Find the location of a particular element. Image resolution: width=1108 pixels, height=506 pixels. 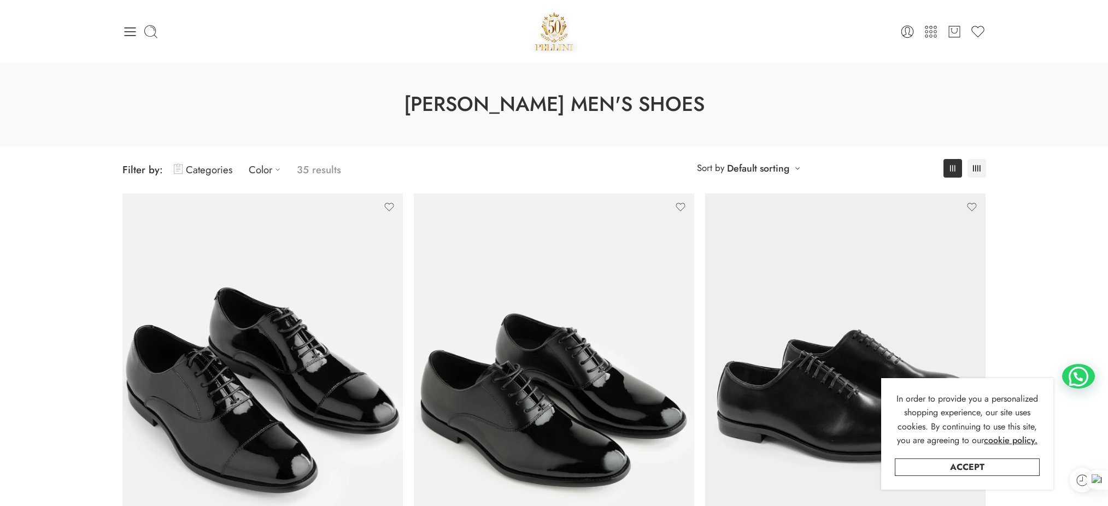

p: 35 results is located at coordinates (319, 169).